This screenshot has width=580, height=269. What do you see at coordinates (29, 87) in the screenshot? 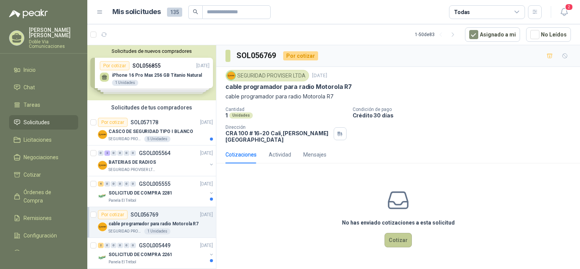
I see `span: Chat` at bounding box center [29, 87].